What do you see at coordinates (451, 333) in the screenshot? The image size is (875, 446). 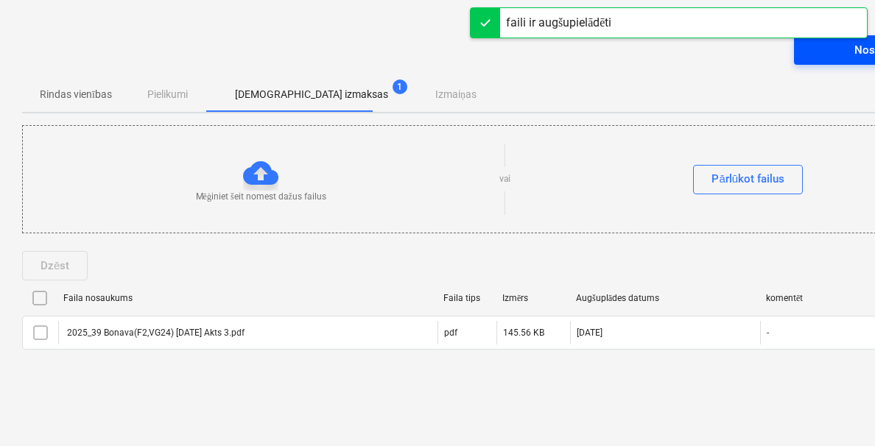 I see `div: pdf` at bounding box center [451, 333].